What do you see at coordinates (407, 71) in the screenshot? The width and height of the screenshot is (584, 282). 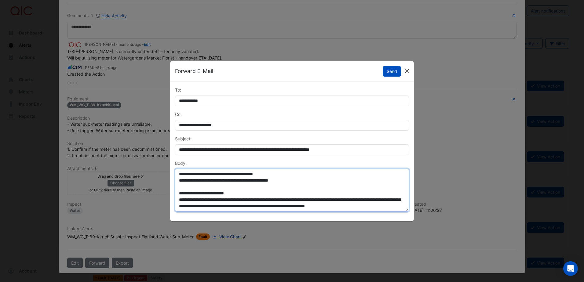 I see `button: Close` at bounding box center [407, 71].